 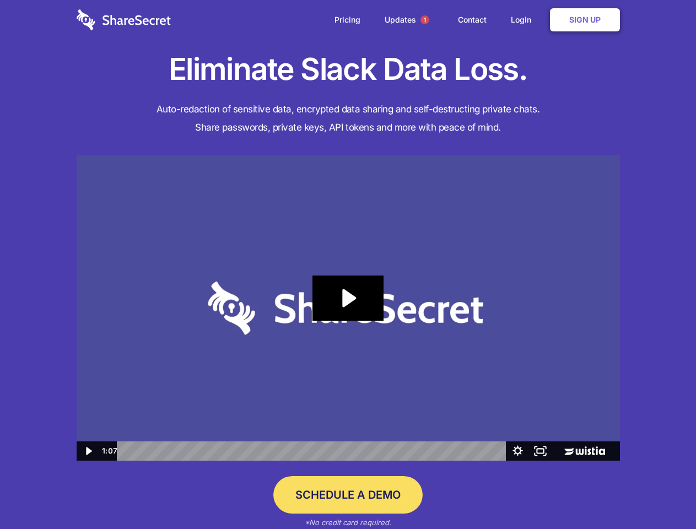 What do you see at coordinates (348, 308) in the screenshot?
I see `img: Sharesecret` at bounding box center [348, 308].